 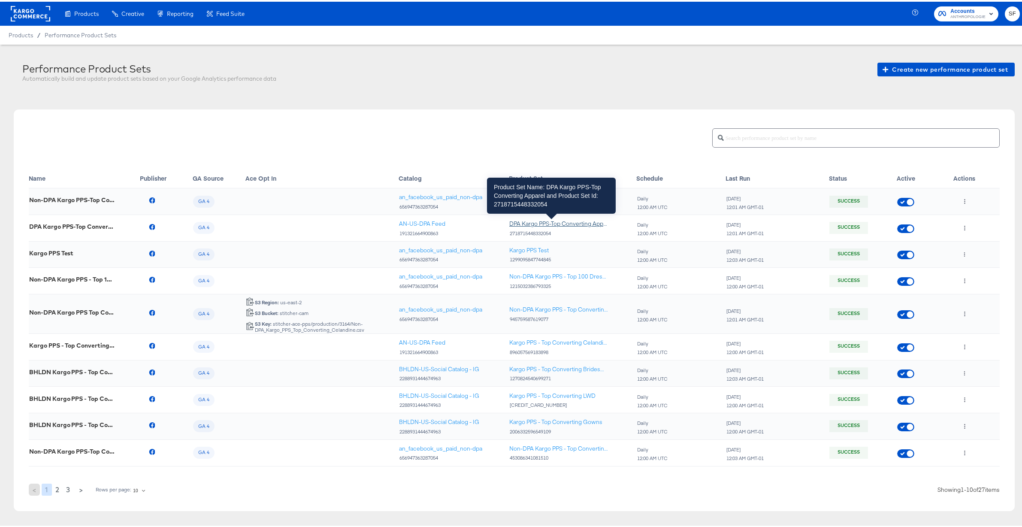 I want to click on div: 1299095847744845, so click(x=531, y=258).